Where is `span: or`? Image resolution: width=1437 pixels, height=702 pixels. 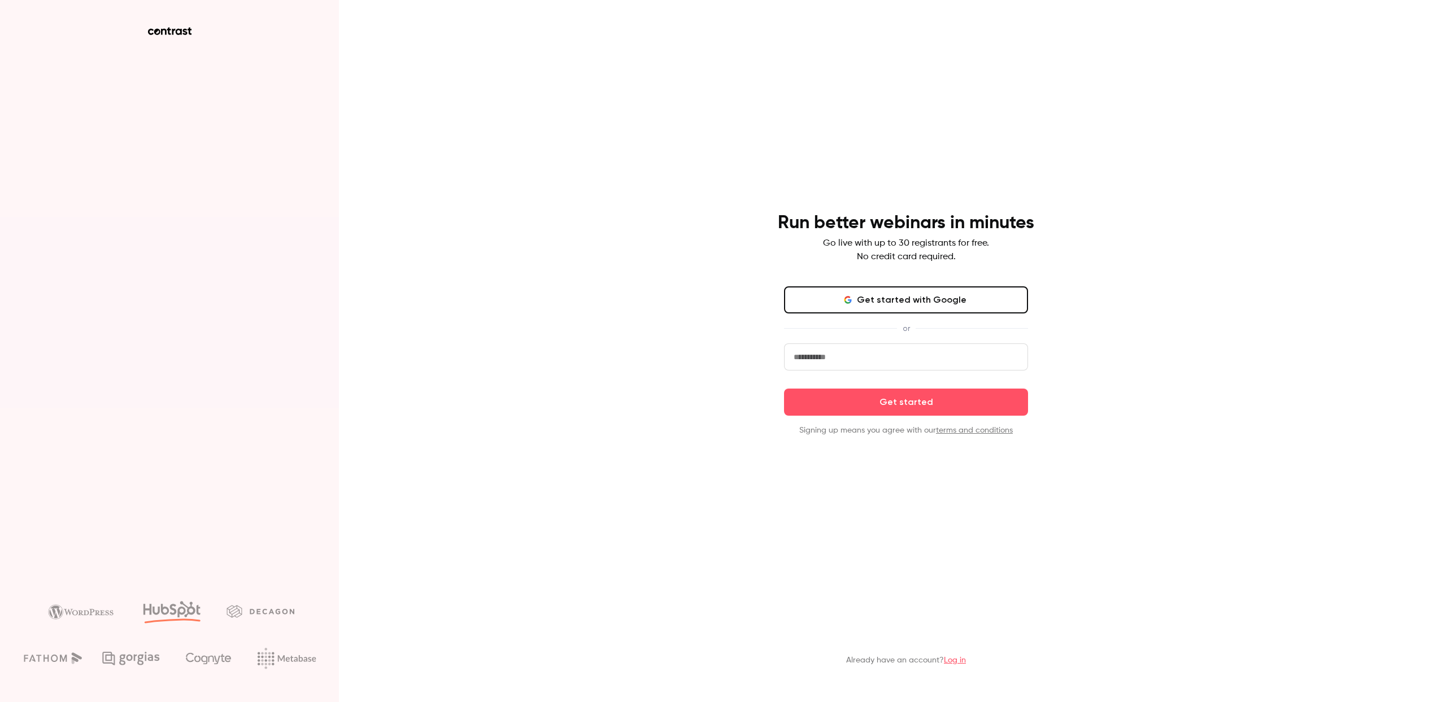 span: or is located at coordinates (906, 328).